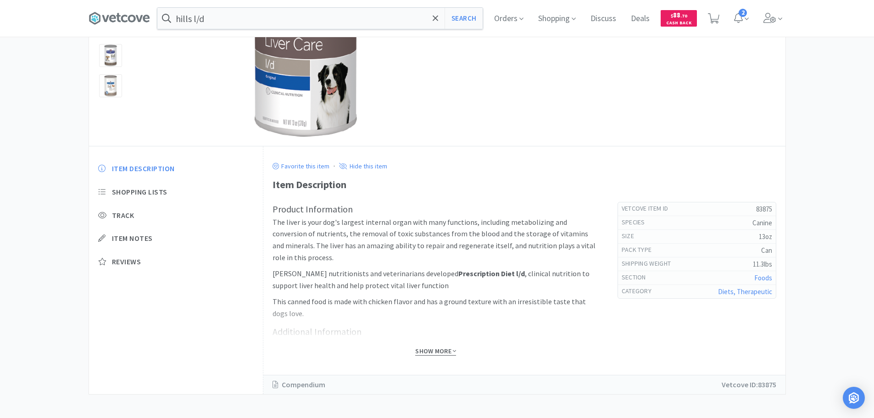 The image size is (874, 418). I want to click on p: Hide this item, so click(367, 166).